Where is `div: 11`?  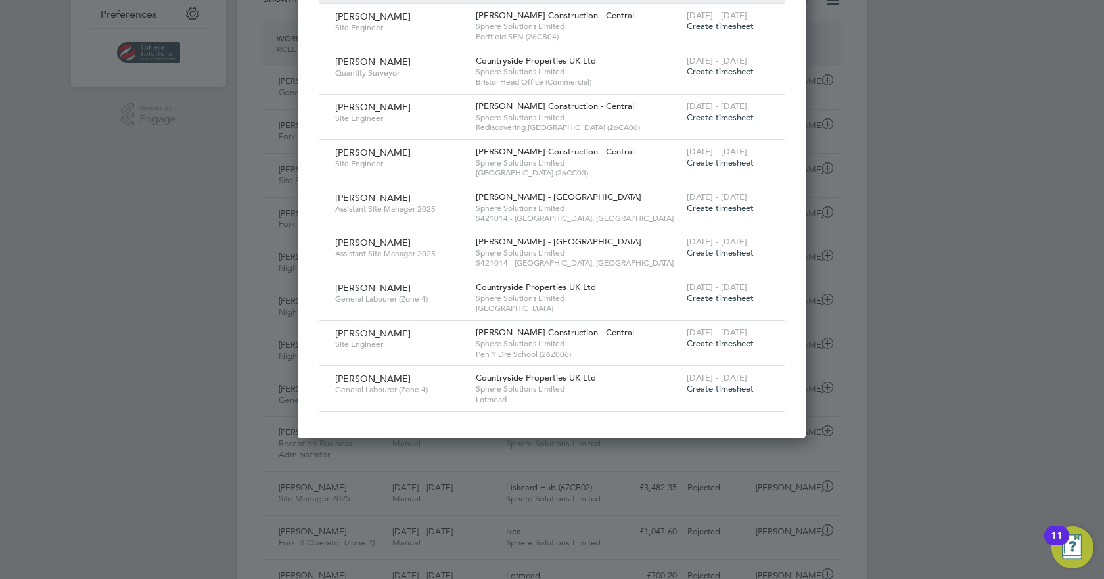
div: 11 is located at coordinates (1057, 544).